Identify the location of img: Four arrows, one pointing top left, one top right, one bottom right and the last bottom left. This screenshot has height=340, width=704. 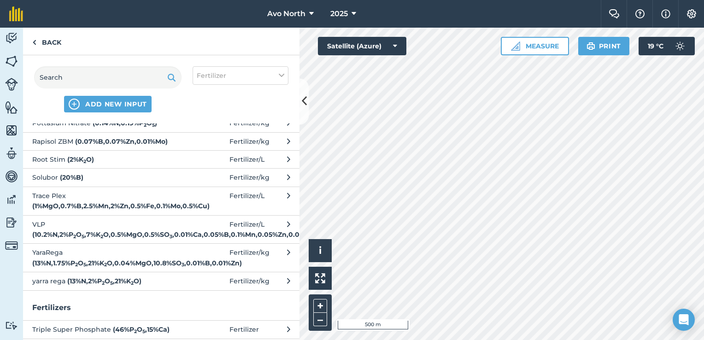
(320, 278).